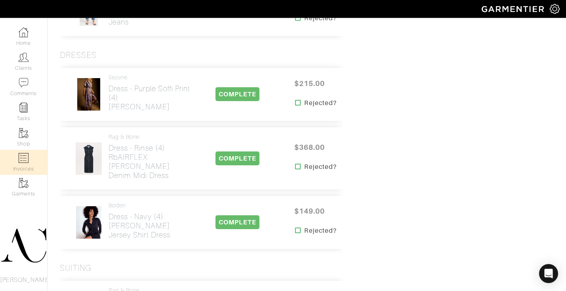 The image size is (566, 291). What do you see at coordinates (23, 158) in the screenshot?
I see `img: orders-icon-0abe47150d42831381b5fb84f609e132dff9fe21cb692f30cb5eec754e2cba89.png` at bounding box center [23, 158].